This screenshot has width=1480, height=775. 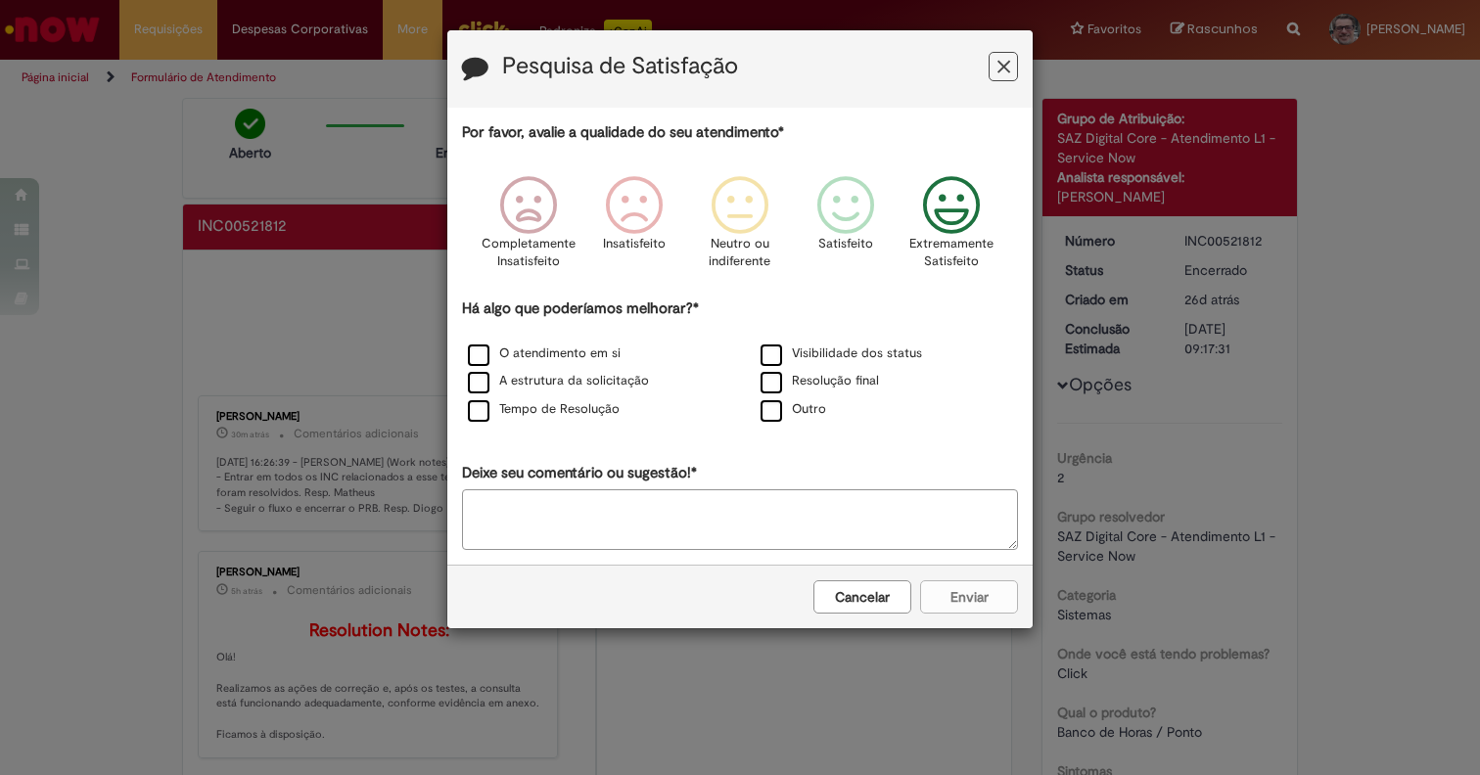 What do you see at coordinates (544, 353) in the screenshot?
I see `label: O atendimento em si` at bounding box center [544, 353].